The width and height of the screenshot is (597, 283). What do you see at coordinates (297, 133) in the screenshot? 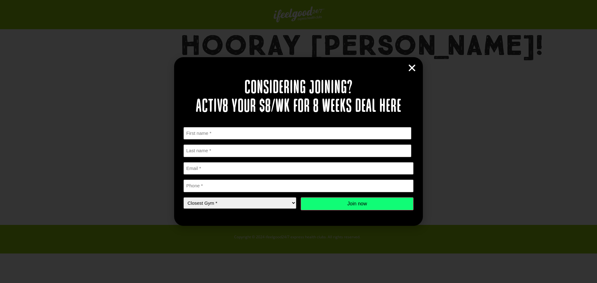
I see `input: First name *` at bounding box center [297, 133].